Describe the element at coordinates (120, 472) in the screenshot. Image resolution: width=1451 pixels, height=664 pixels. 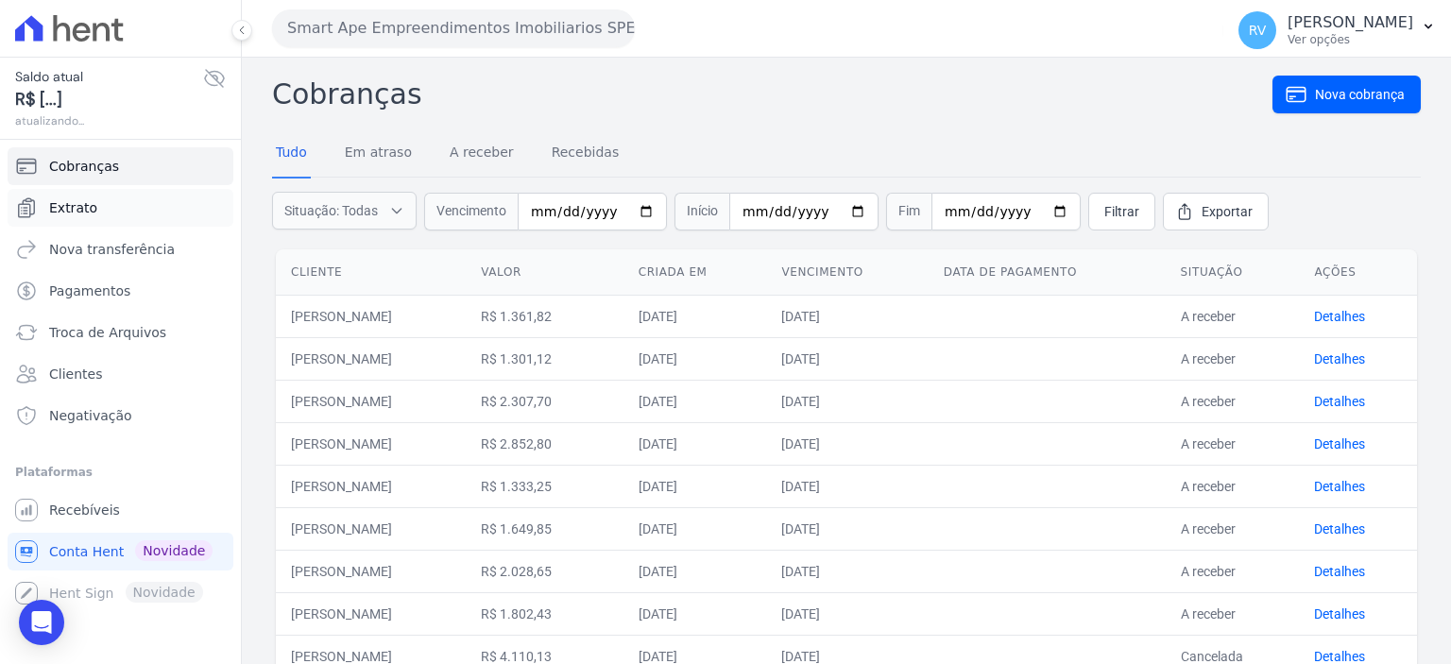
I see `div: Plataformas` at that location.